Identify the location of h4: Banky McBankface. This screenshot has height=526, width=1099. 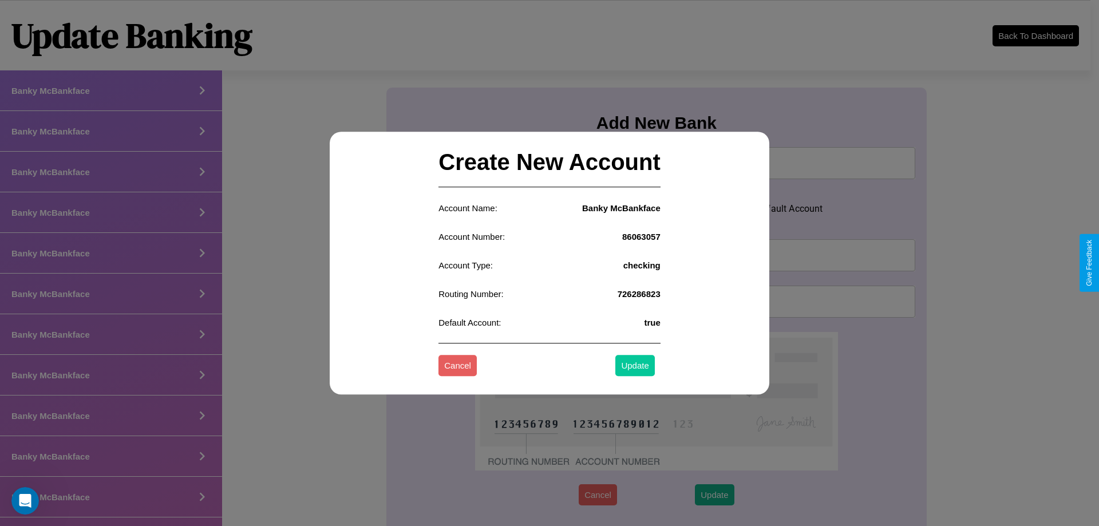
(621, 208).